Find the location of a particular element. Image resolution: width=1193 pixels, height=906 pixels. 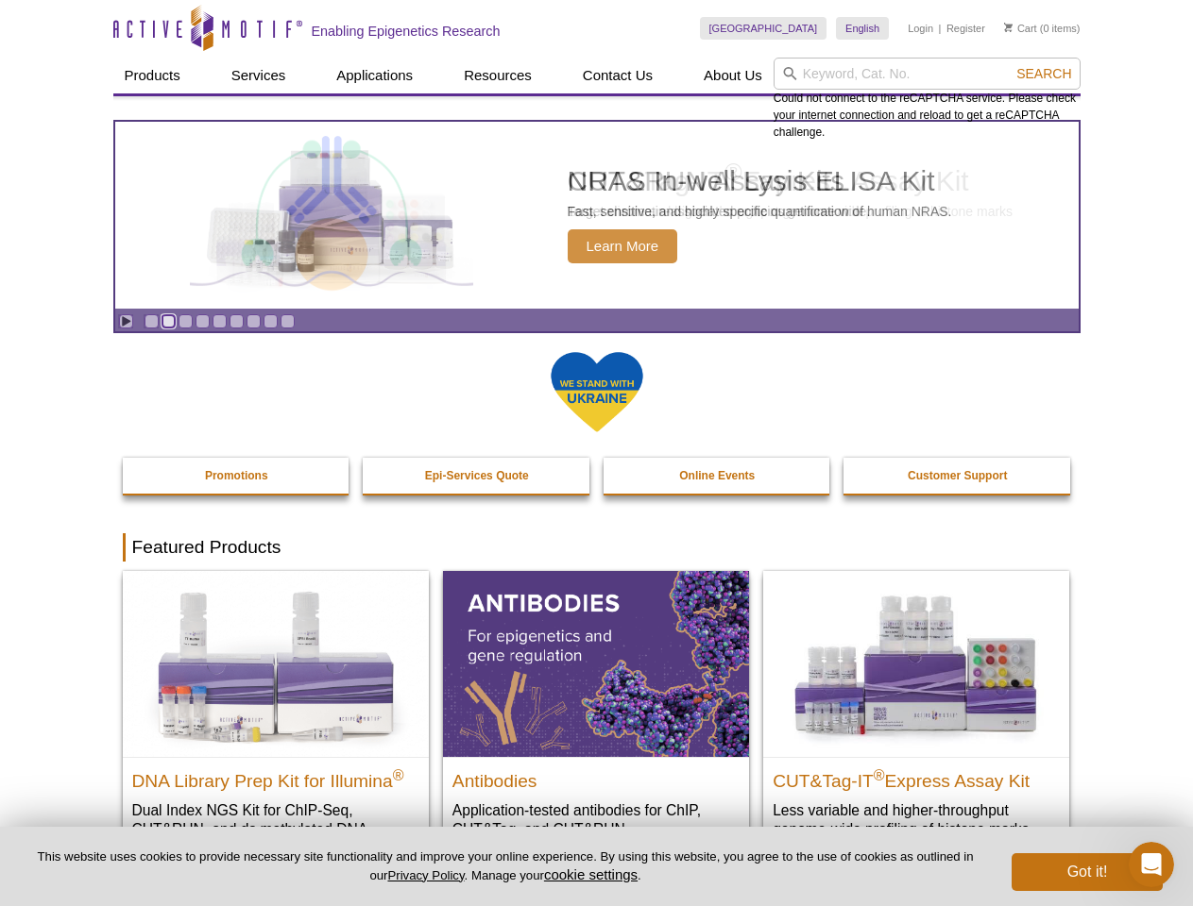

input: Keyword, Cat. No. is located at coordinates (926, 74).